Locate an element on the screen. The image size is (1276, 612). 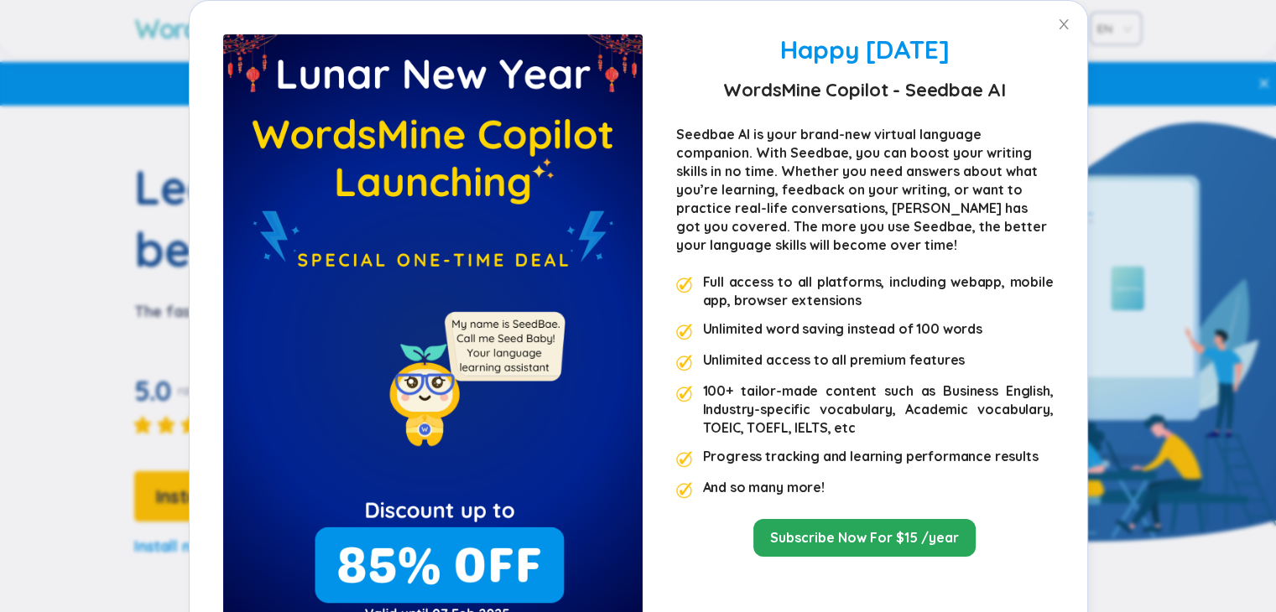
div: Seedbae AI is your brand-new virtual language companion. With Seedbae, you can boost your writing... is located at coordinates (865, 190).